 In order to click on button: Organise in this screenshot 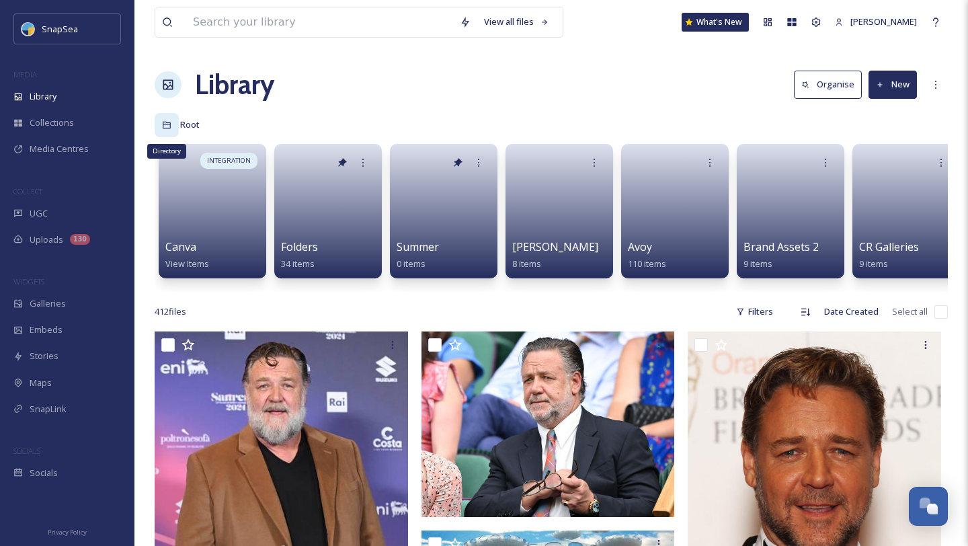, I will do `click(827, 84)`.